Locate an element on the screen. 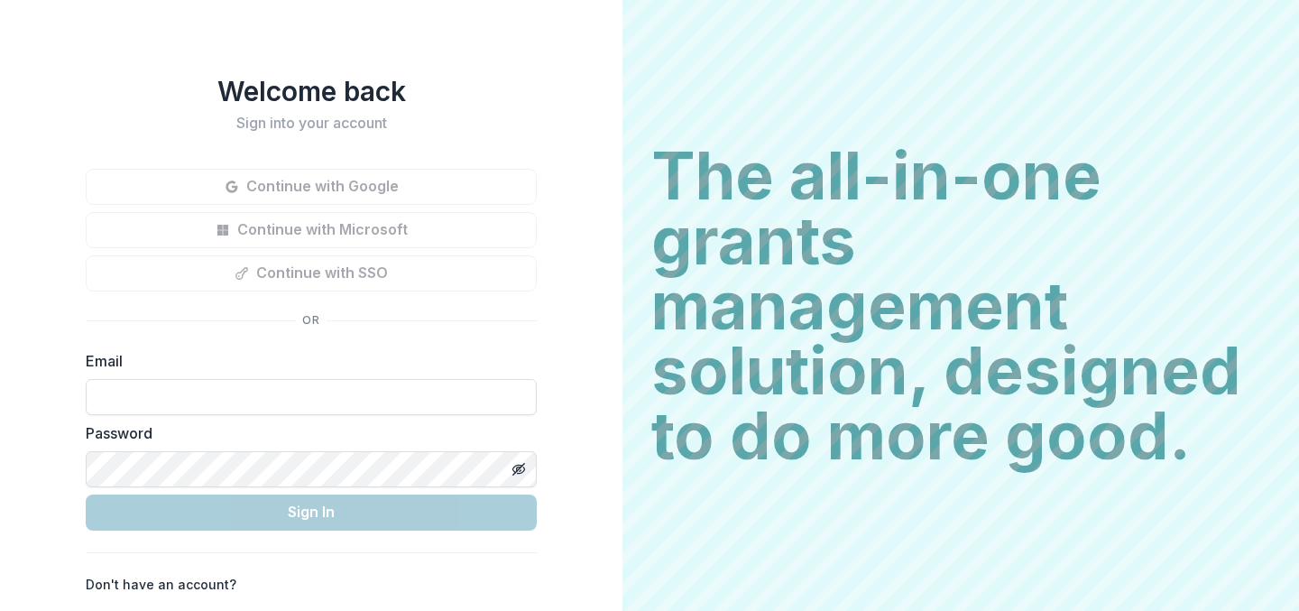  label: Email is located at coordinates (306, 361).